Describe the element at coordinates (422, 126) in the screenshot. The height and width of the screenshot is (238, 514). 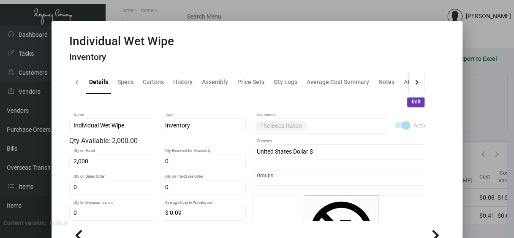
I see `span: Active` at that location.